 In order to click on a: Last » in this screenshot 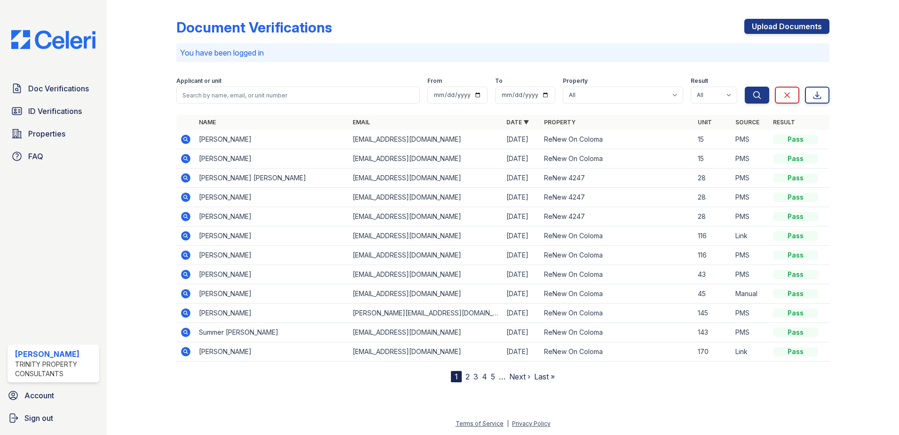, I will do `click(545, 376)`.